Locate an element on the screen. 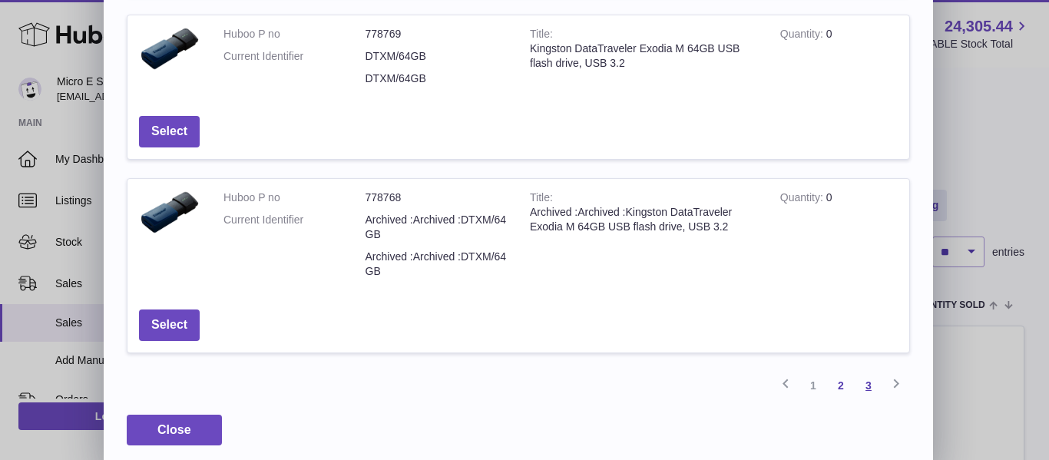  div: Kingston DataTraveler Exodia M 64GB USB flash drive, USB 3.2 is located at coordinates (643, 56).